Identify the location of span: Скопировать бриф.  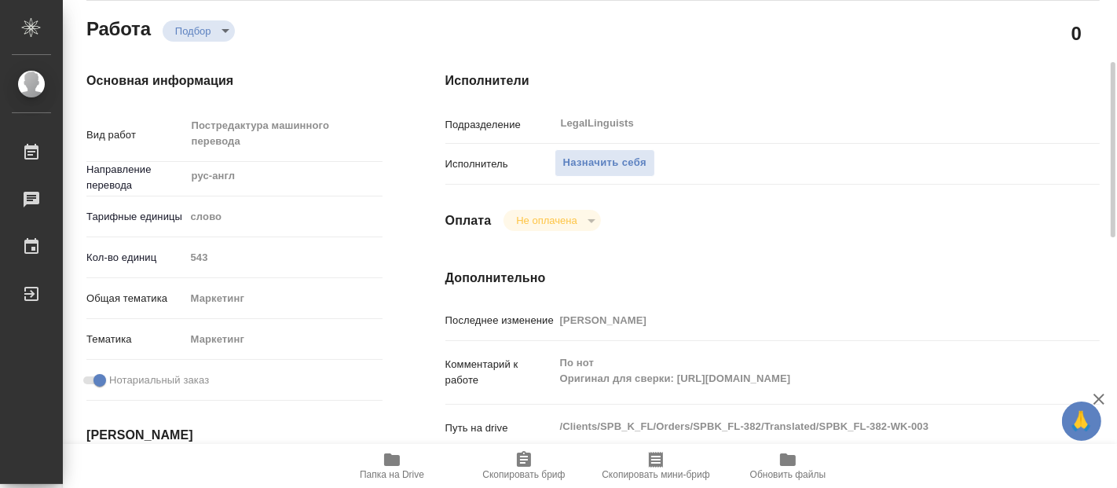
(523, 475).